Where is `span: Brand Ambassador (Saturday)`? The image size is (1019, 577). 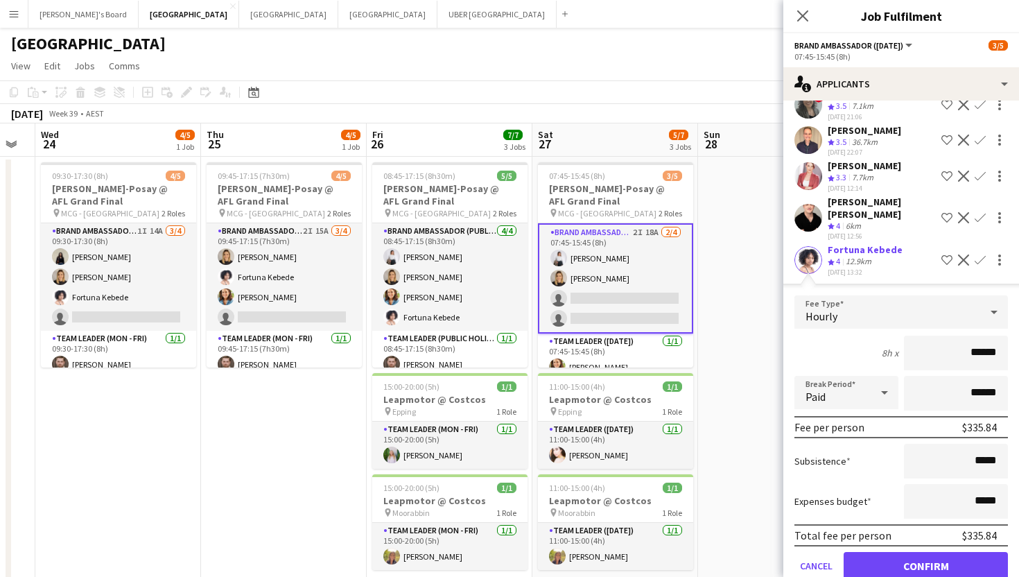
span: Brand Ambassador (Saturday) is located at coordinates (849, 45).